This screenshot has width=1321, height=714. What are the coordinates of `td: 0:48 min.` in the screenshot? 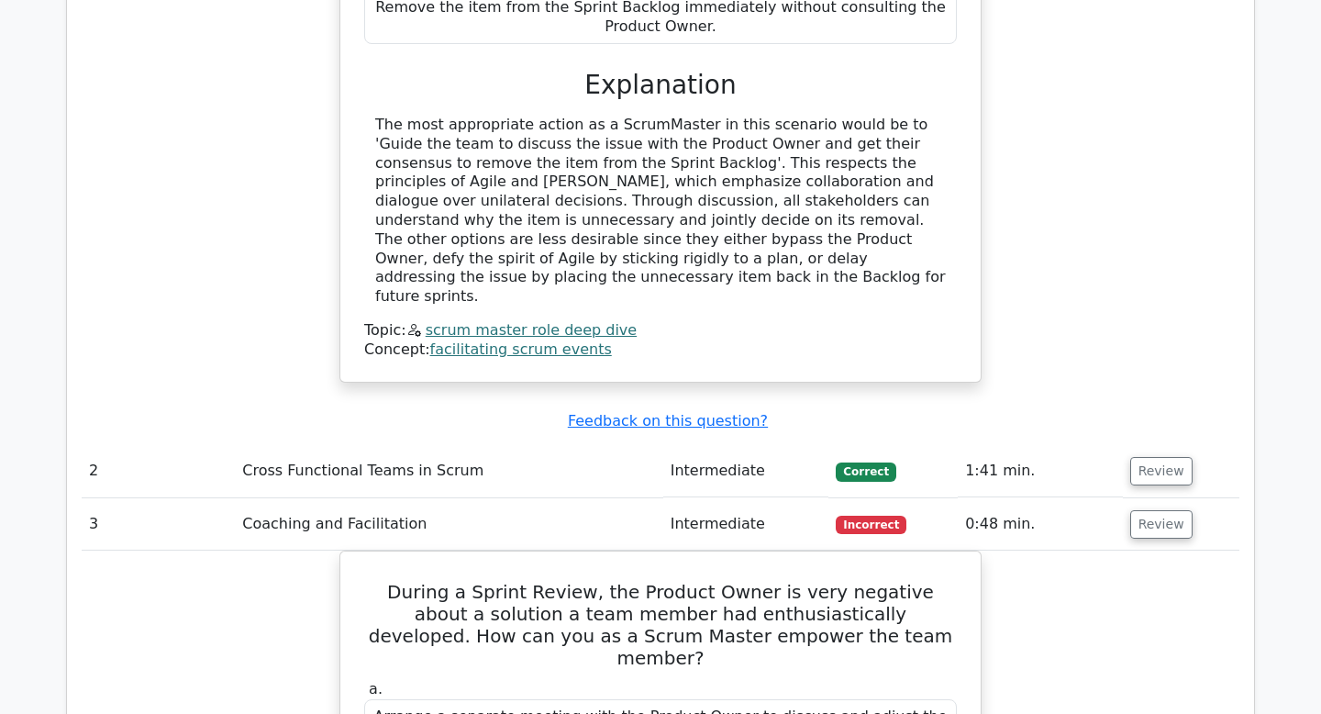 It's located at (1039, 524).